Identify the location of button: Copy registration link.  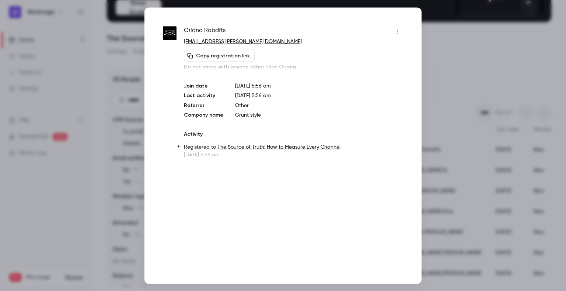
(219, 56).